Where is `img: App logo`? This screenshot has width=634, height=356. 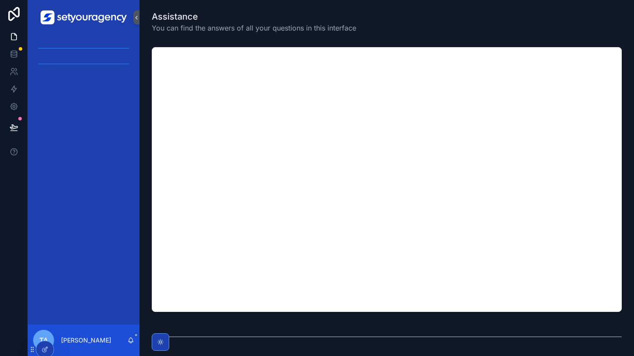
img: App logo is located at coordinates (84, 17).